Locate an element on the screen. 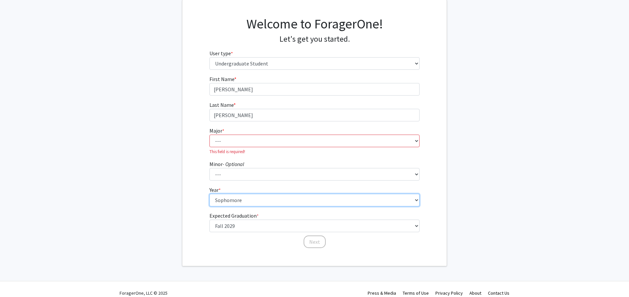 Image resolution: width=629 pixels, height=297 pixels. span: First Name is located at coordinates (222, 79).